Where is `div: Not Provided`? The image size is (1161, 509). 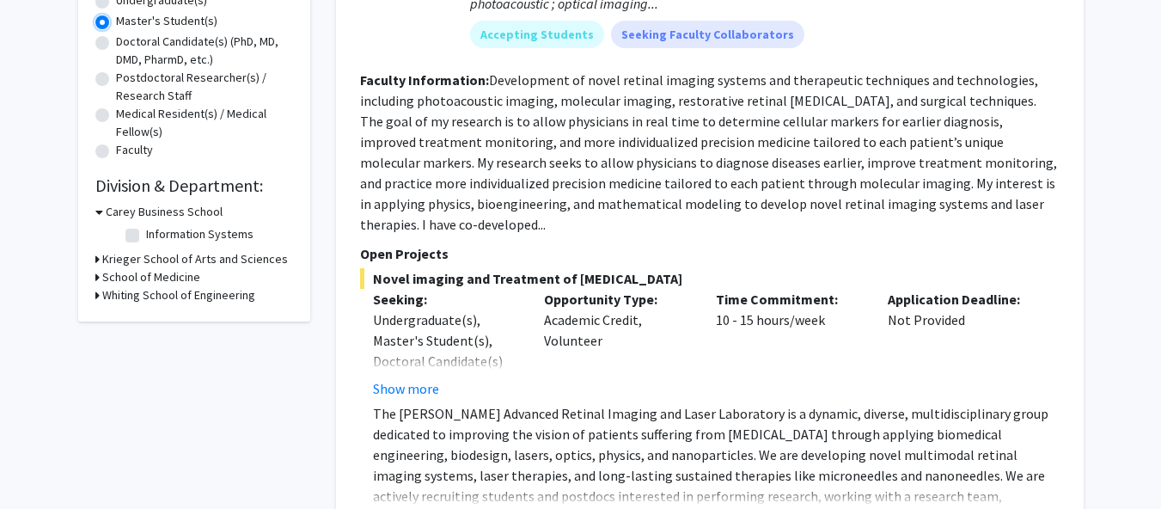 div: Not Provided is located at coordinates (960, 344).